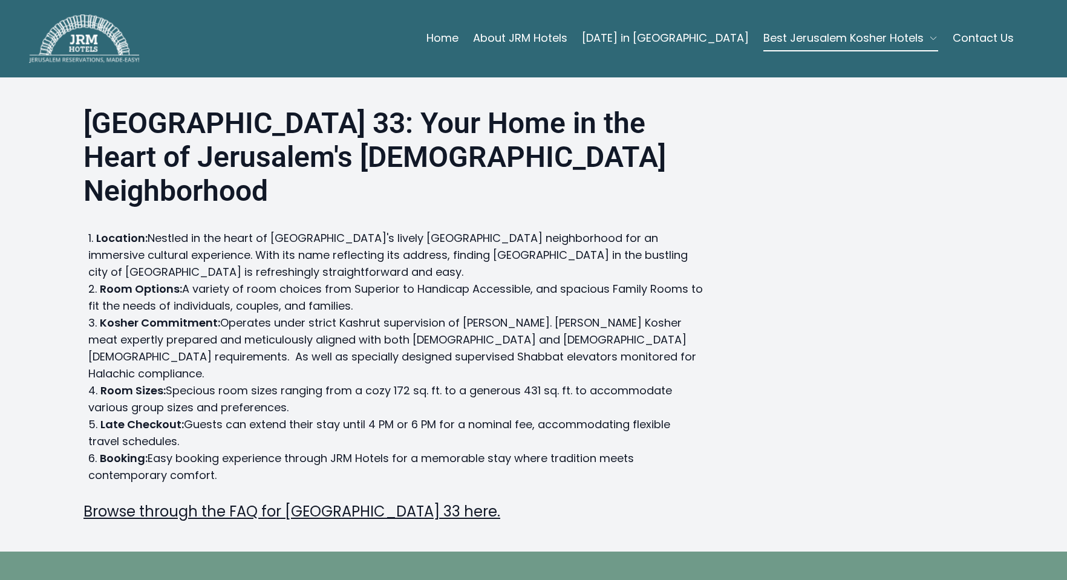 Image resolution: width=1067 pixels, height=580 pixels. Describe the element at coordinates (84, 39) in the screenshot. I see `img: JRM Hotels` at that location.